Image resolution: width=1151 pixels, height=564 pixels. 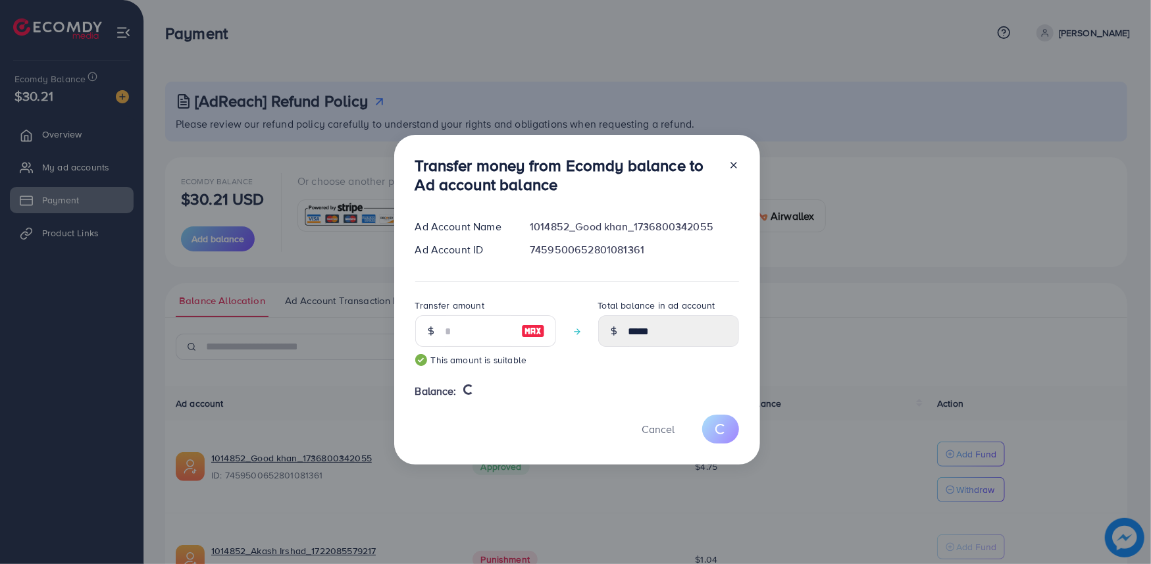 What do you see at coordinates (533, 331) in the screenshot?
I see `img: image` at bounding box center [533, 331].